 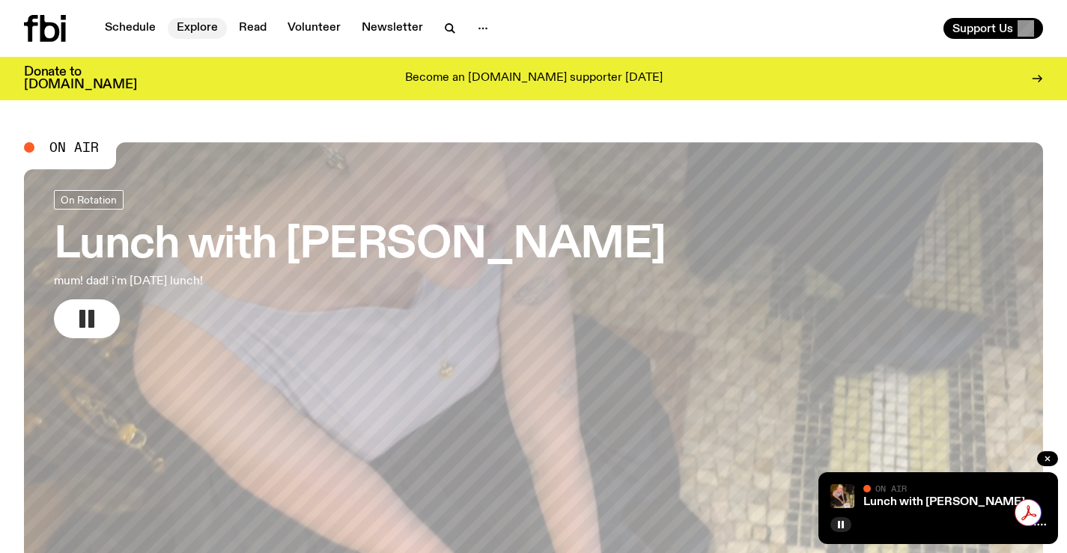 What do you see at coordinates (88, 200) in the screenshot?
I see `a: On Rotation` at bounding box center [88, 200].